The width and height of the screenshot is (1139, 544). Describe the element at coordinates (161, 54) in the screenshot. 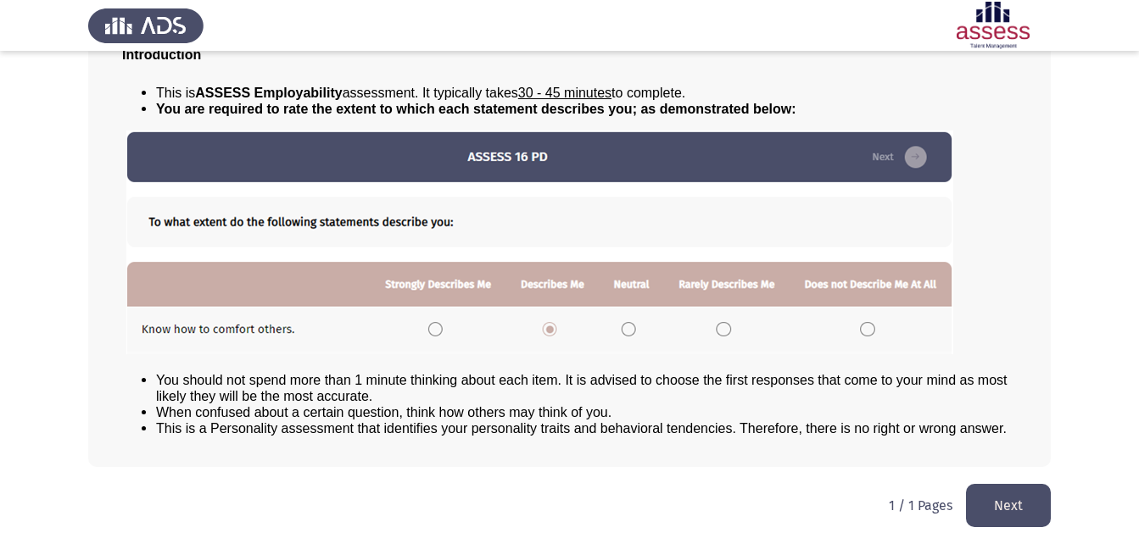

I see `span: Introduction` at that location.